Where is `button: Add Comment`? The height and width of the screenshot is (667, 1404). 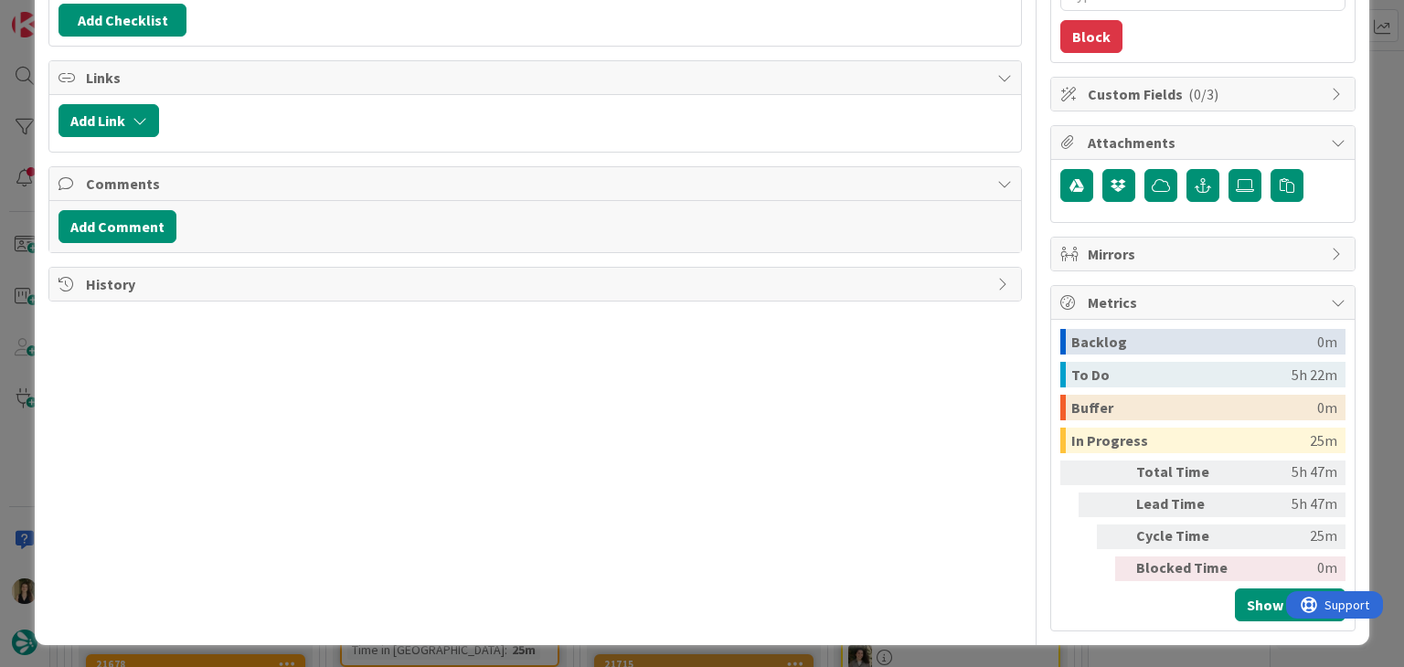
button: Add Comment is located at coordinates (117, 227).